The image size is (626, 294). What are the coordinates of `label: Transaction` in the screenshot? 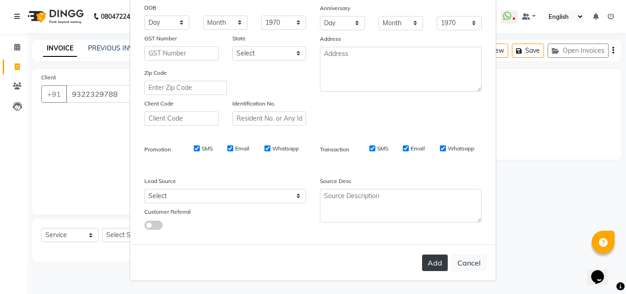 It's located at (334, 149).